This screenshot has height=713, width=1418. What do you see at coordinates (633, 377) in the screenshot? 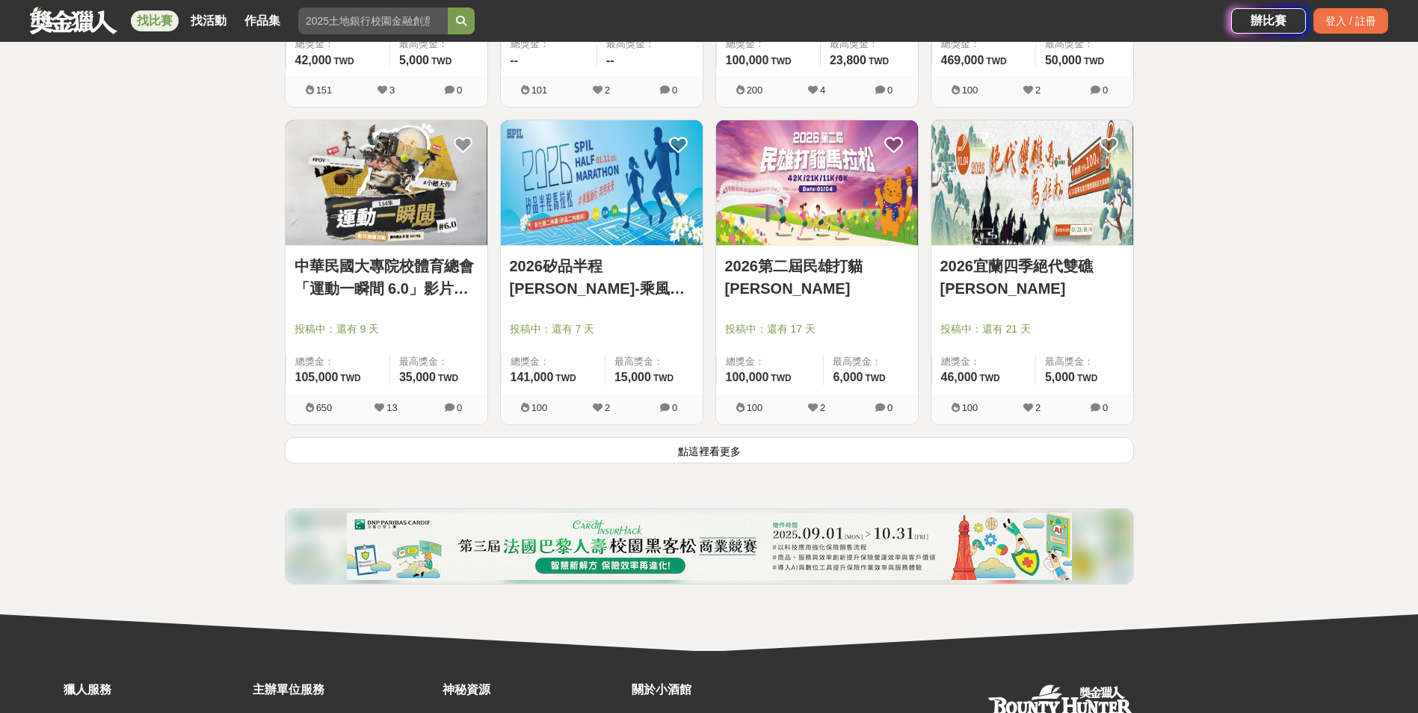
I see `span: 15,000` at bounding box center [633, 377].